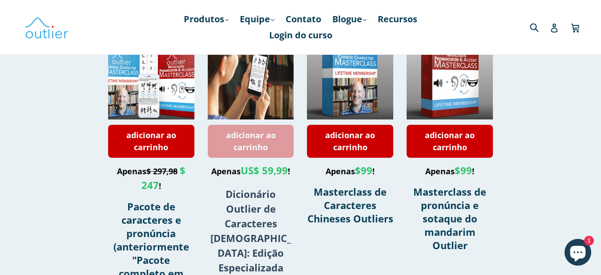 Image resolution: width=601 pixels, height=275 pixels. Describe the element at coordinates (162, 171) in the screenshot. I see `font: $ 297,98` at that location.